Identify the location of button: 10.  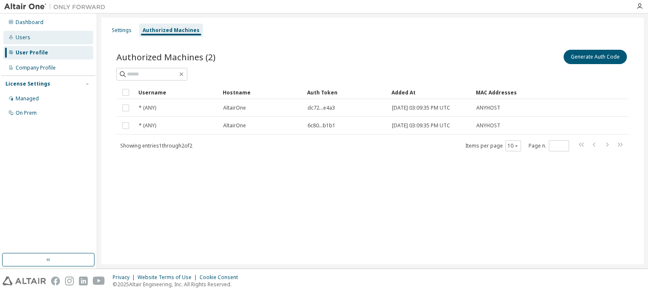
(513, 146).